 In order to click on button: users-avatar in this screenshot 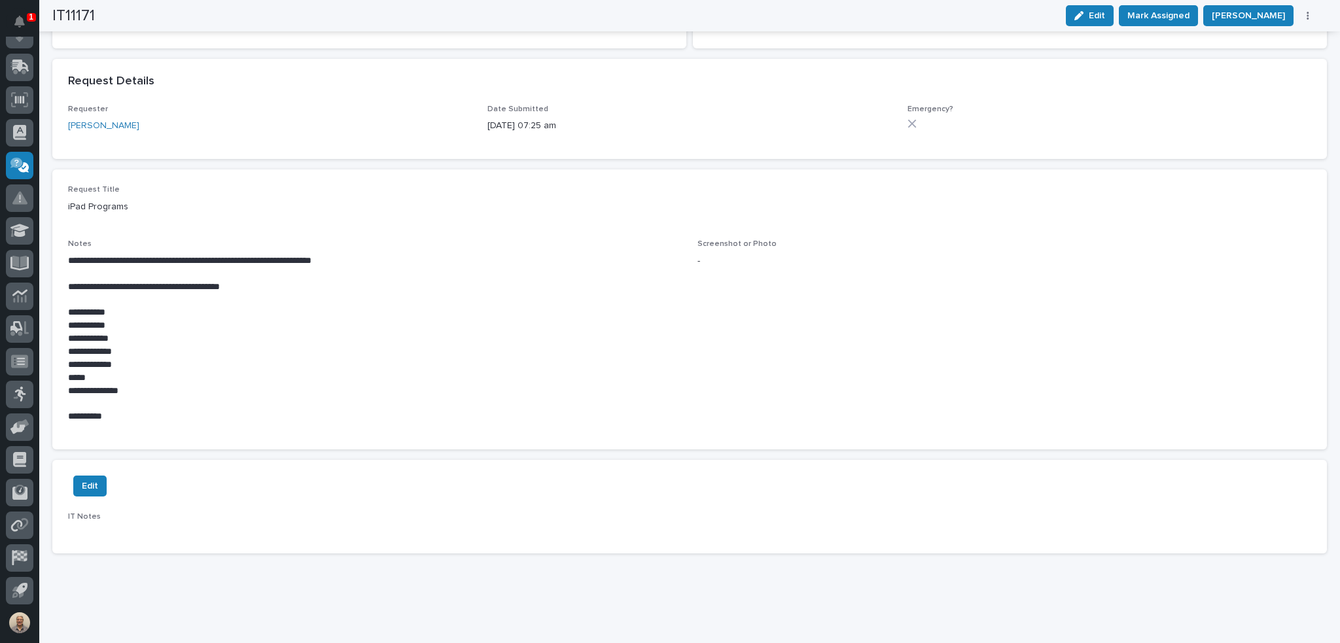, I will do `click(20, 623)`.